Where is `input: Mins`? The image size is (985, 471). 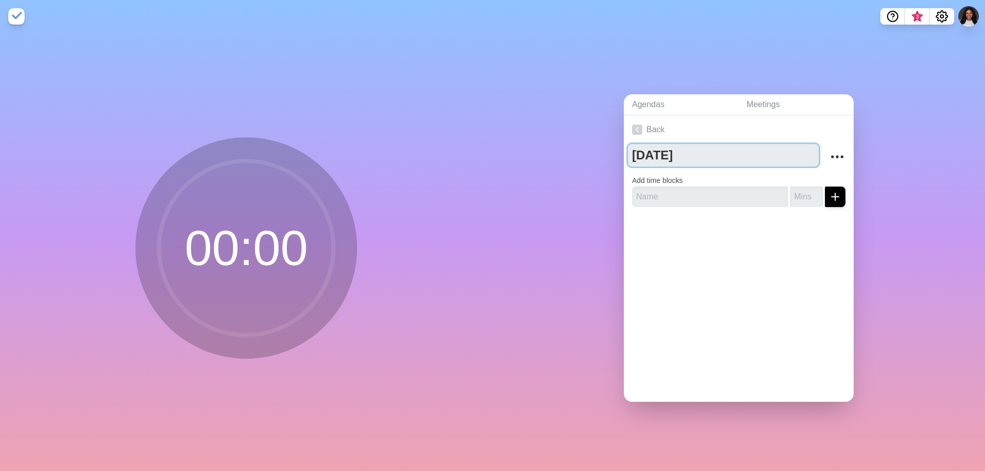 input: Mins is located at coordinates (806, 197).